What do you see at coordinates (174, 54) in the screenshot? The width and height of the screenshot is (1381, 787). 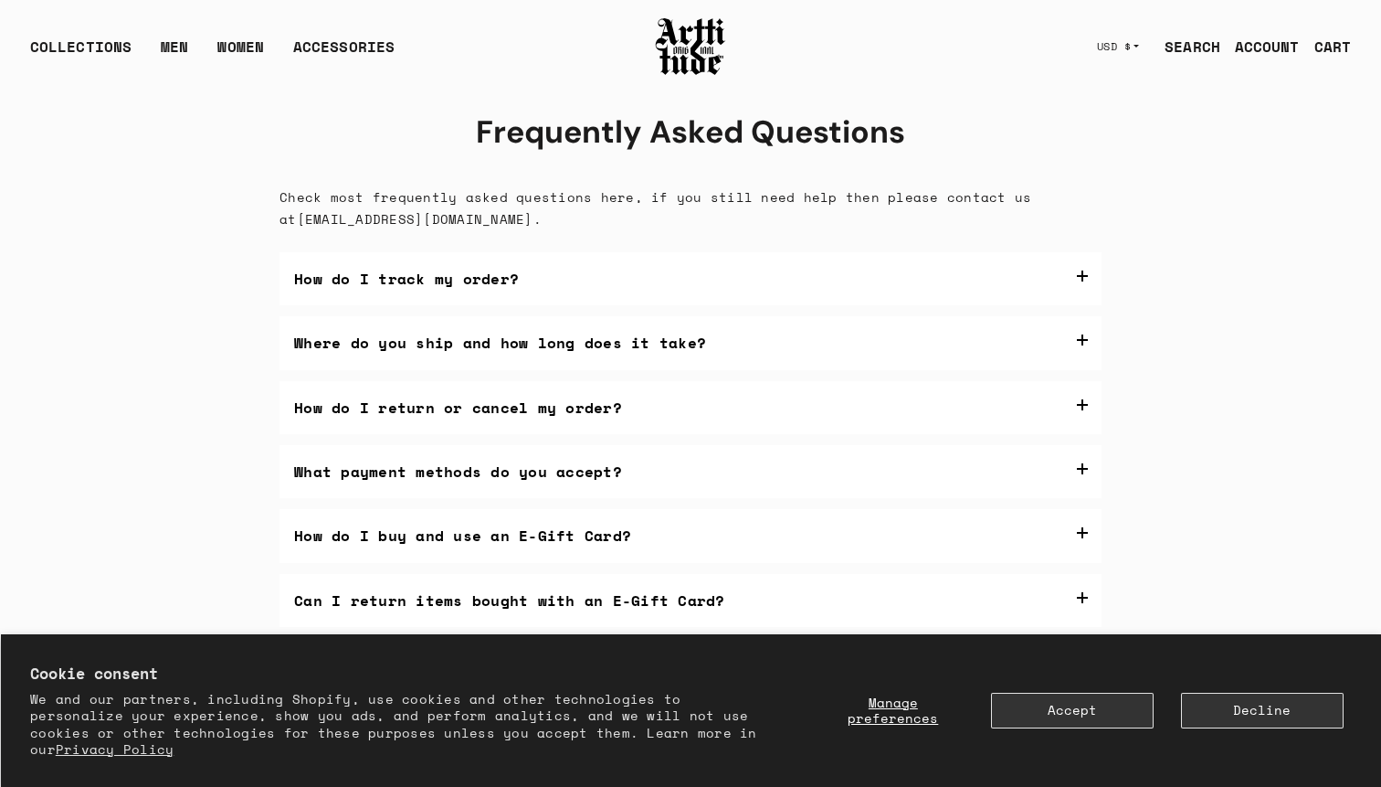 I see `a: MEN` at bounding box center [174, 54].